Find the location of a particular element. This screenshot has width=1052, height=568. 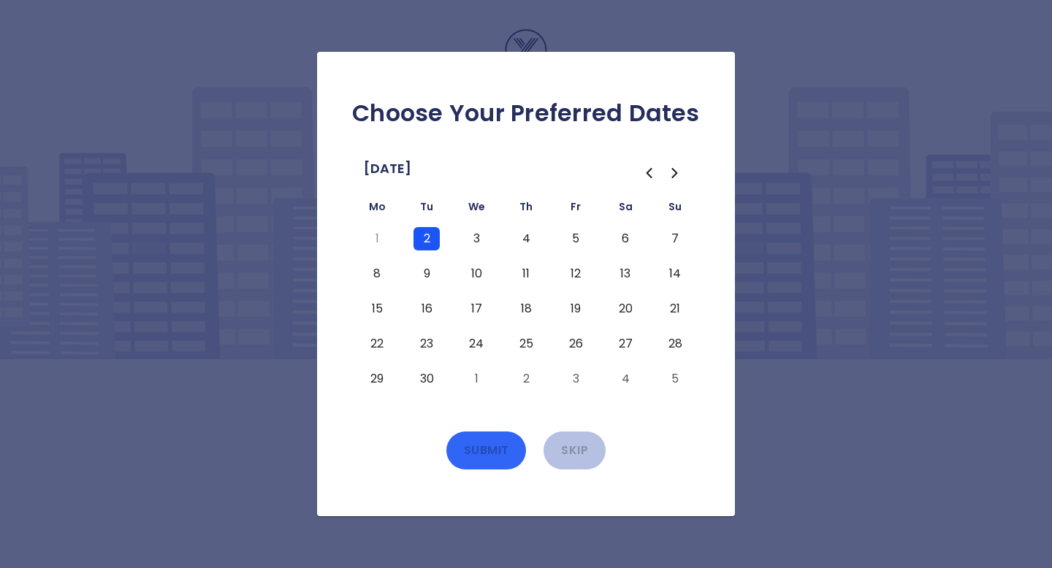

button: Saturday, September 13th, 2025 is located at coordinates (625, 274).